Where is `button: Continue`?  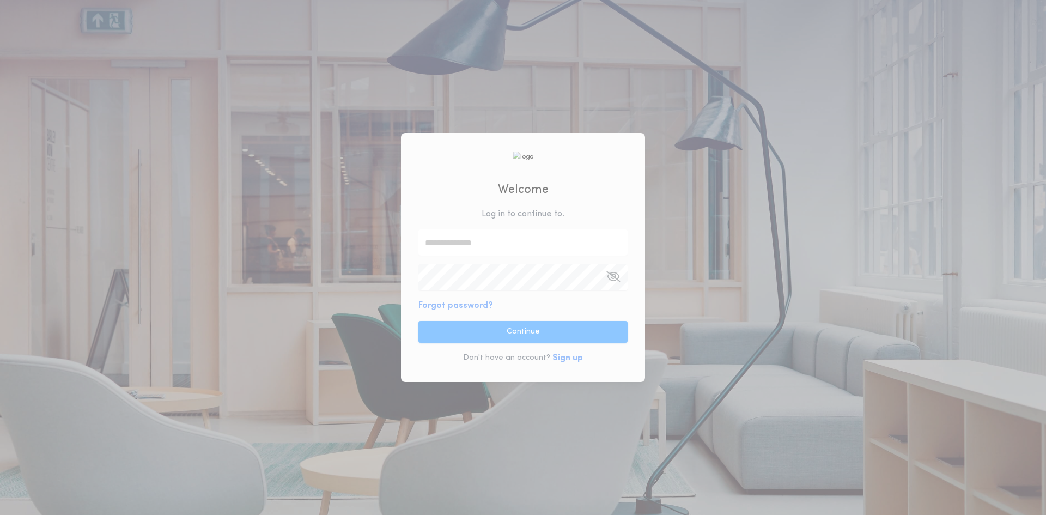 button: Continue is located at coordinates (523, 332).